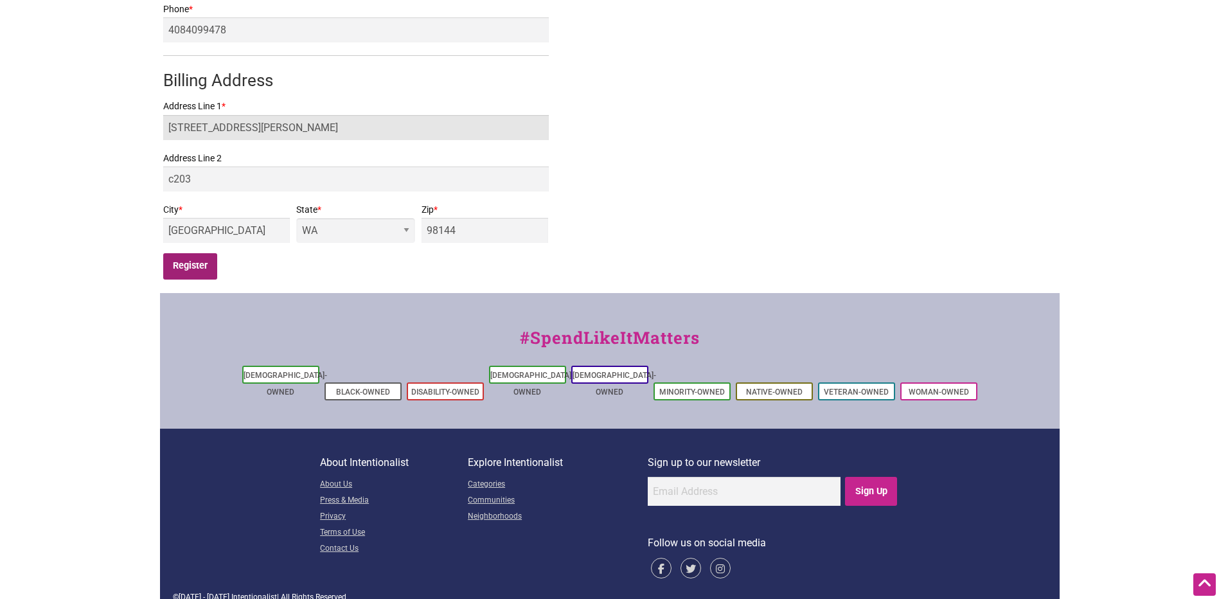  I want to click on a: About Us, so click(394, 485).